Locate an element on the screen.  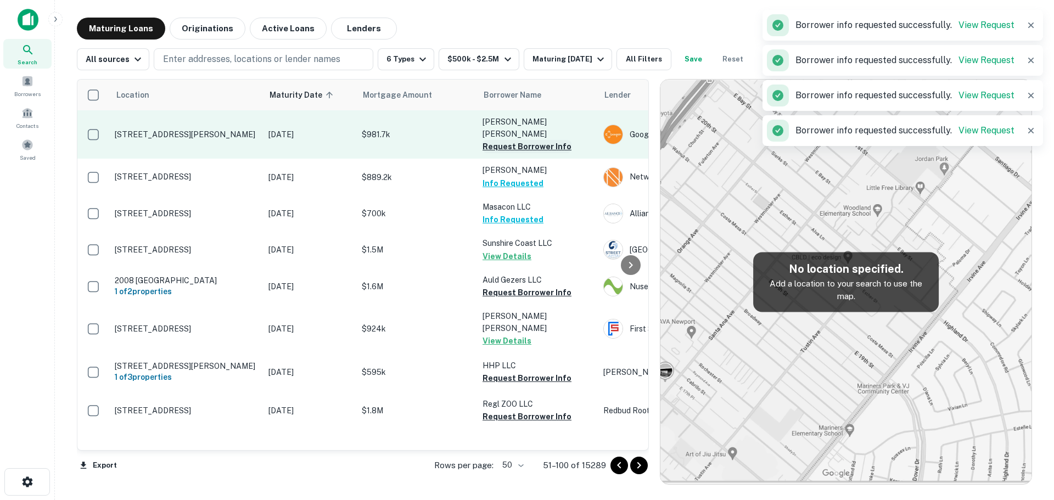
button: All sources is located at coordinates (113, 59).